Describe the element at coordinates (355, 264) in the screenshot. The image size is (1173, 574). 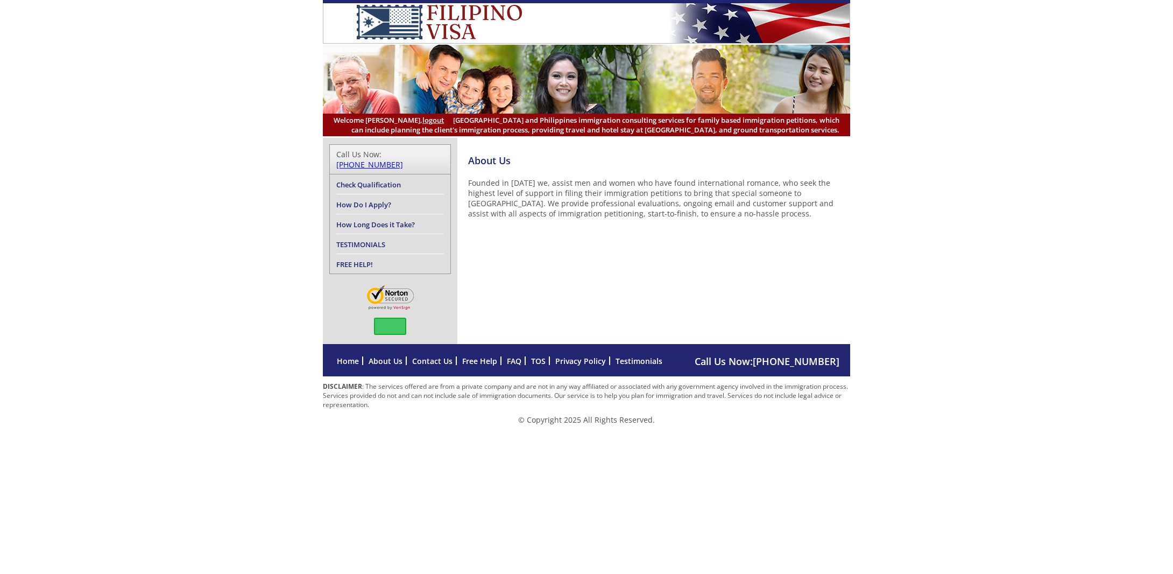
I see `a: FREE HELP!` at that location.